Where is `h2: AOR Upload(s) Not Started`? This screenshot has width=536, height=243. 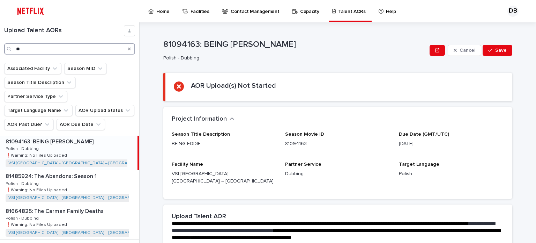
h2: AOR Upload(s) Not Started is located at coordinates (234, 86).